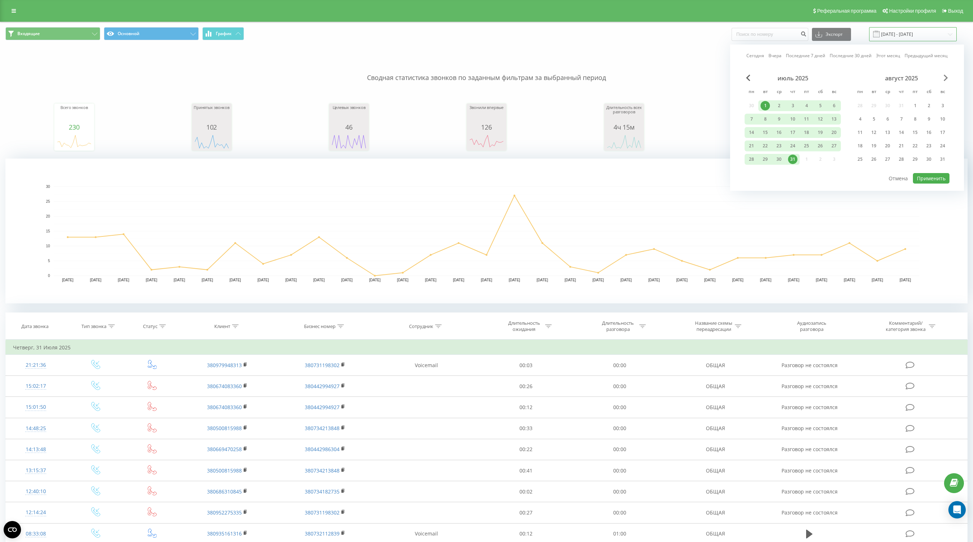 This screenshot has width=973, height=542. Describe the element at coordinates (48, 186) in the screenshot. I see `text: 30` at that location.